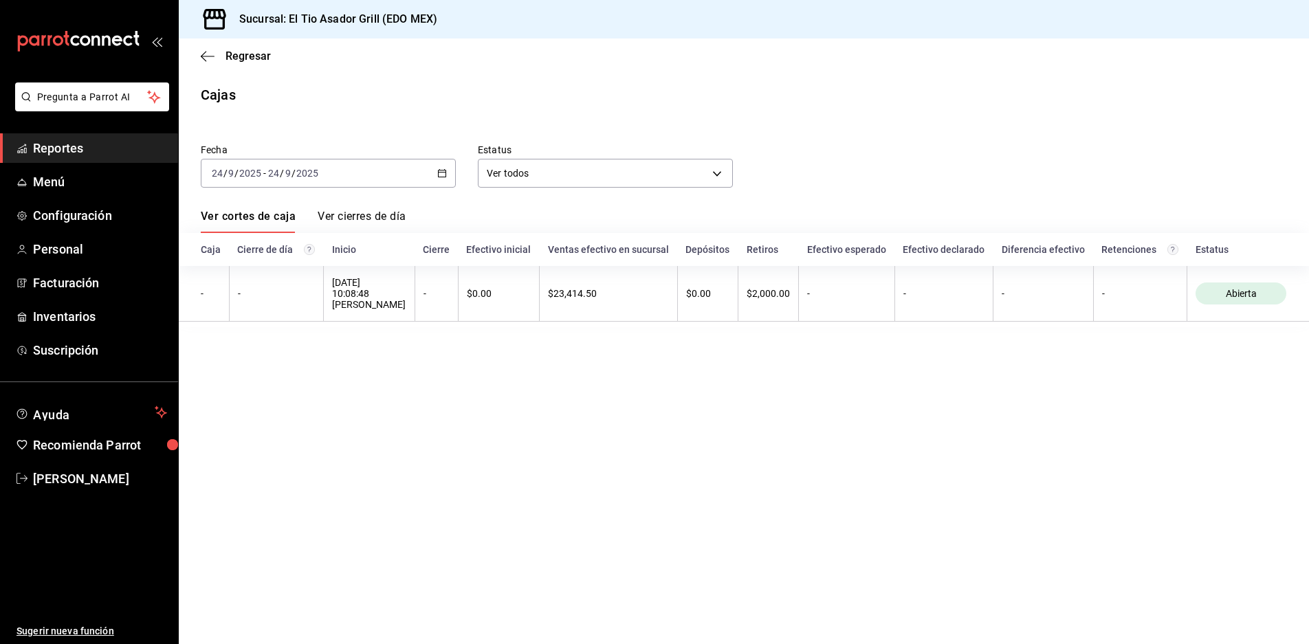 The height and width of the screenshot is (644, 1309). I want to click on span: Configuración, so click(100, 215).